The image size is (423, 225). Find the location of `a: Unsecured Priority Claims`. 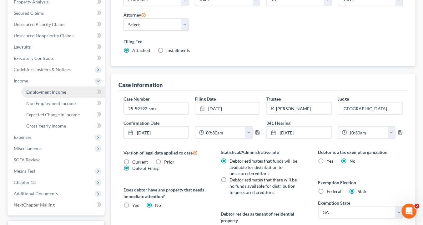

a: Unsecured Priority Claims is located at coordinates (57, 24).